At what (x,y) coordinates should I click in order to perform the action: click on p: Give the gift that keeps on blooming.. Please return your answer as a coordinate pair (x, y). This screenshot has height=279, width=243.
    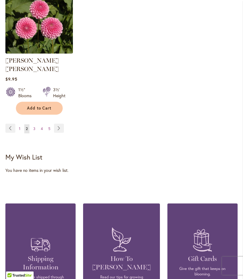
    Looking at the image, I should click on (203, 271).